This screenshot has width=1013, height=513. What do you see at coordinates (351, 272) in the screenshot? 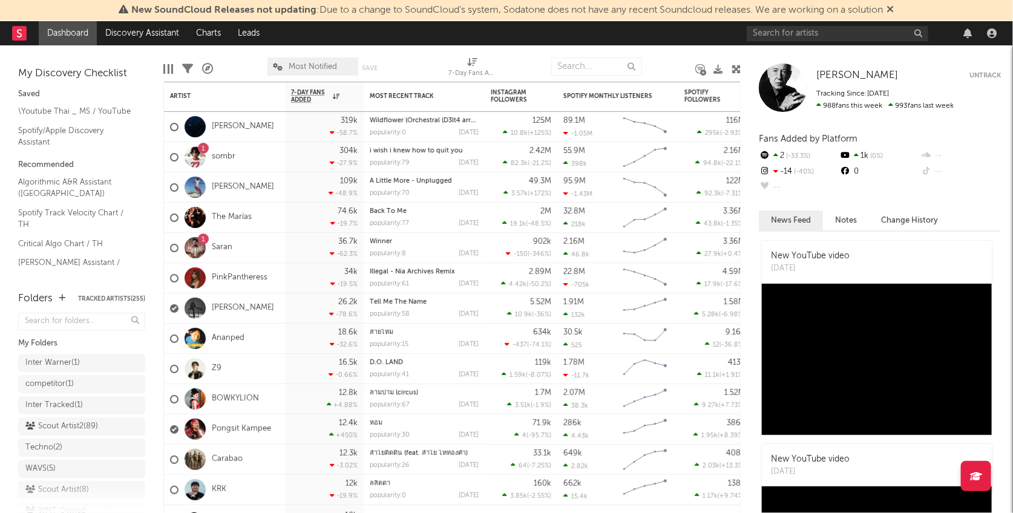
I see `div: 34k` at bounding box center [351, 272].